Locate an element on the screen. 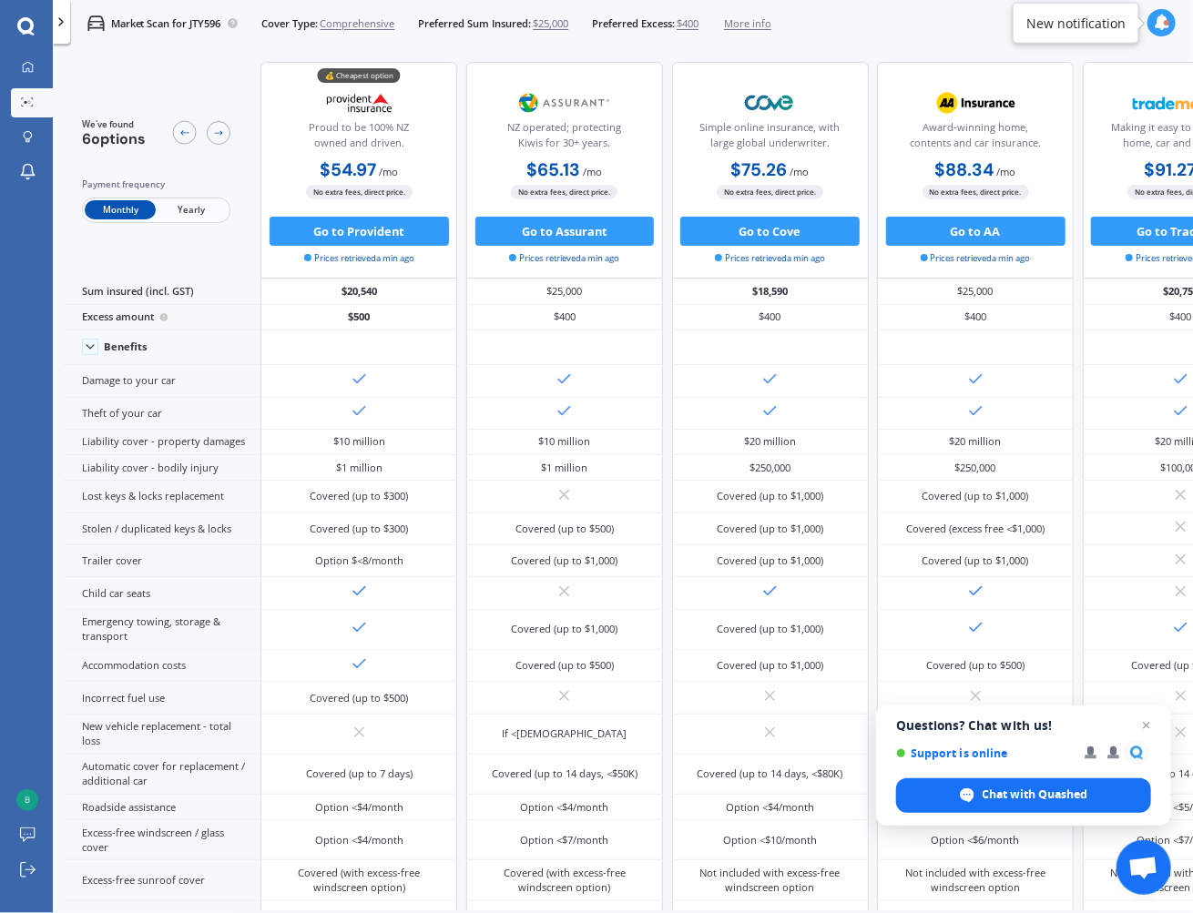 The image size is (1193, 913). img: AA.webp is located at coordinates (975, 103).